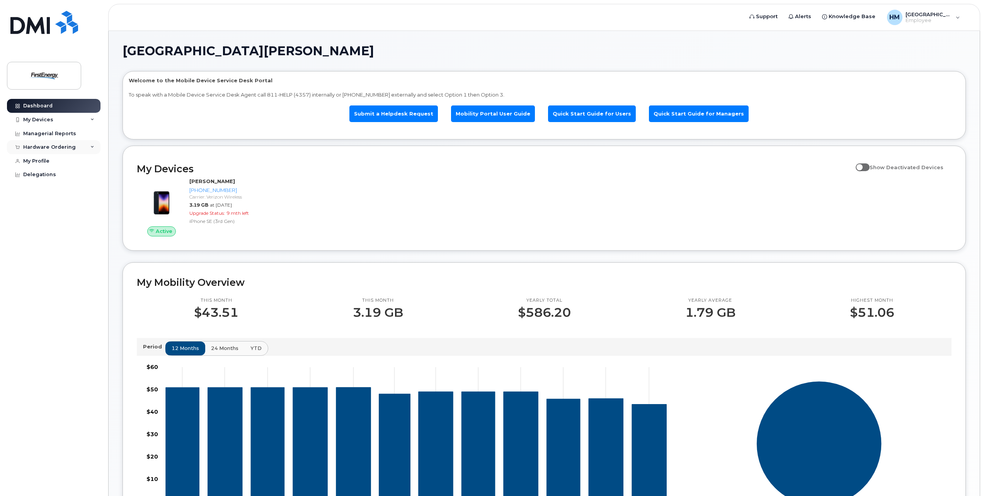 The width and height of the screenshot is (984, 496). Describe the element at coordinates (710, 313) in the screenshot. I see `p: 1.79 GB` at that location.